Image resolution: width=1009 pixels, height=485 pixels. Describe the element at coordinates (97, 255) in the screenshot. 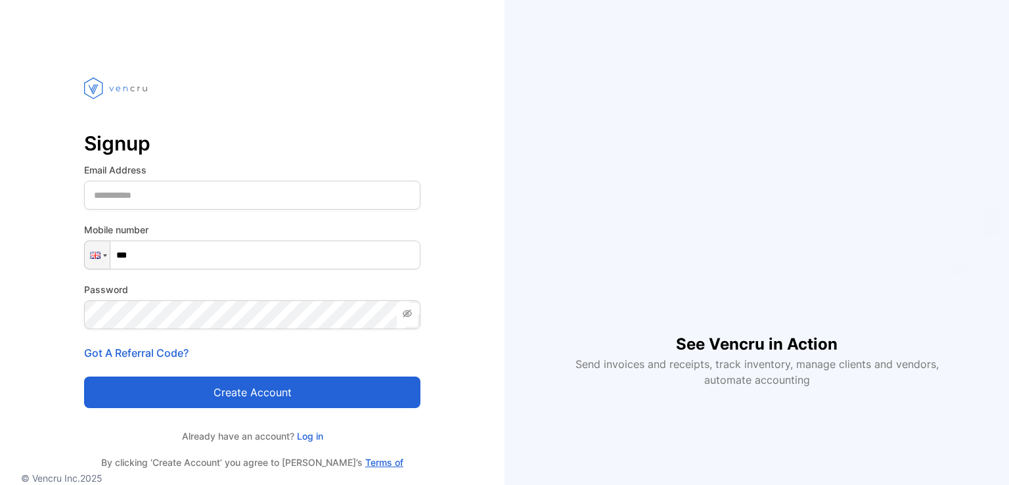

I see `div: United Kingdom: + 44` at that location.